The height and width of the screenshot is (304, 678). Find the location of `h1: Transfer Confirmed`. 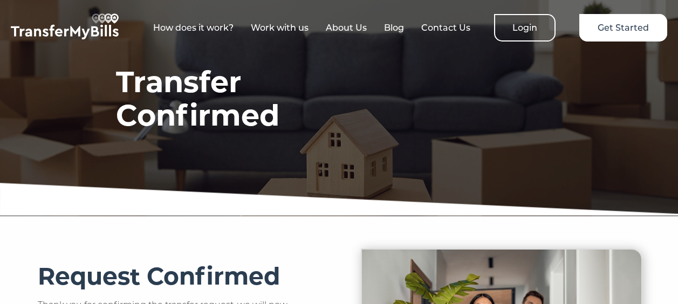

h1: Transfer Confirmed is located at coordinates (252, 99).